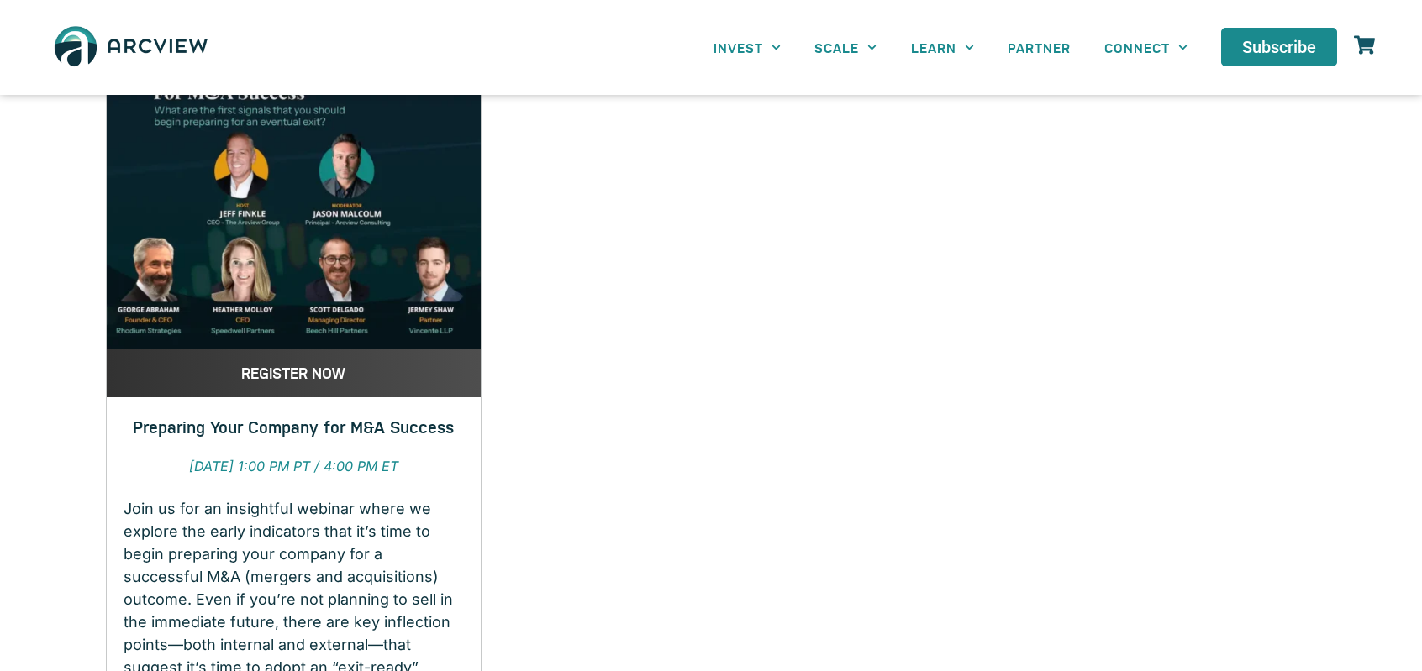 This screenshot has width=1422, height=671. Describe the element at coordinates (293, 373) in the screenshot. I see `span: REGISTER NOW` at that location.